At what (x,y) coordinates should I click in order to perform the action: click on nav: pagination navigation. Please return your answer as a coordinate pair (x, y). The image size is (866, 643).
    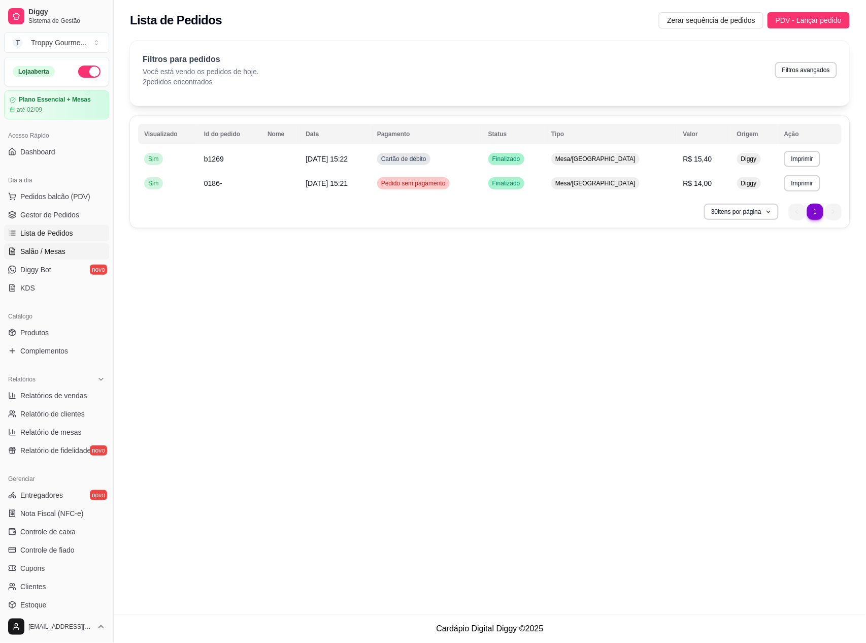
    Looking at the image, I should click on (816, 212).